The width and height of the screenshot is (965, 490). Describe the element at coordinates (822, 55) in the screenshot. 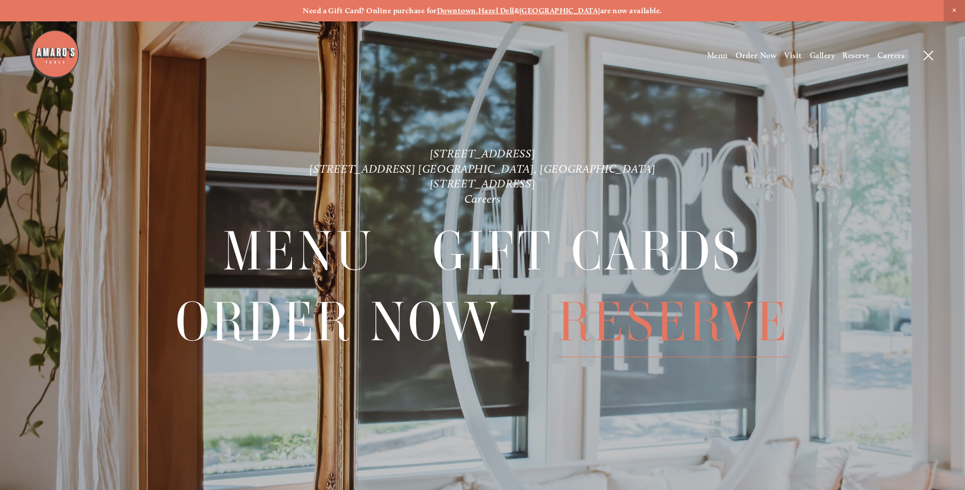

I see `span: Gallery` at that location.